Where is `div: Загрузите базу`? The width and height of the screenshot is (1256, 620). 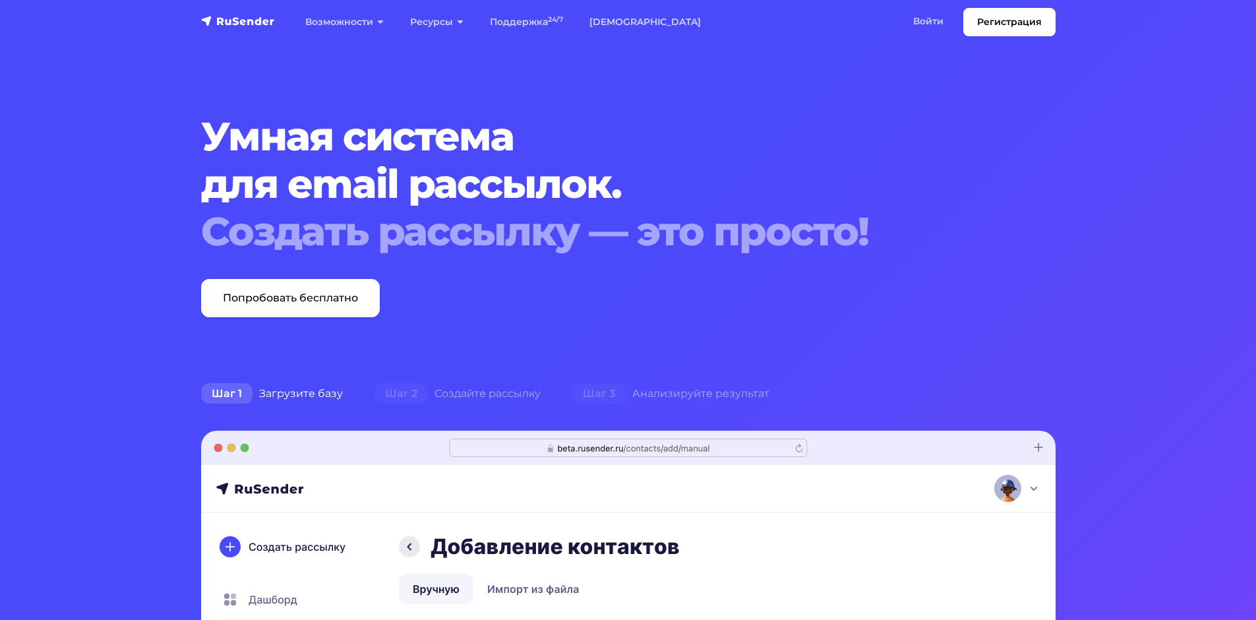
div: Загрузите базу is located at coordinates (272, 394).